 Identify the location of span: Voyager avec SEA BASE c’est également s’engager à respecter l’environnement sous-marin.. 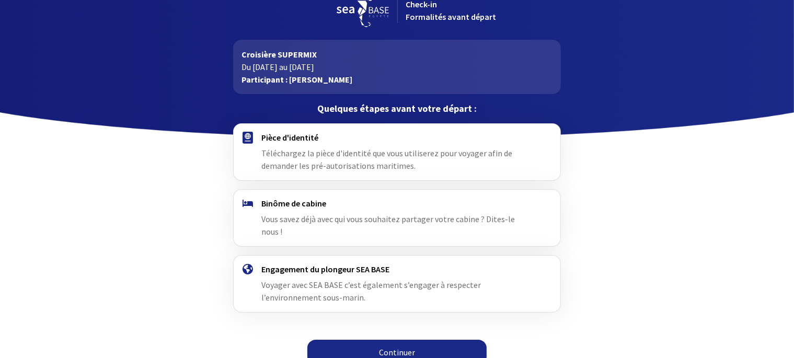
(371, 291).